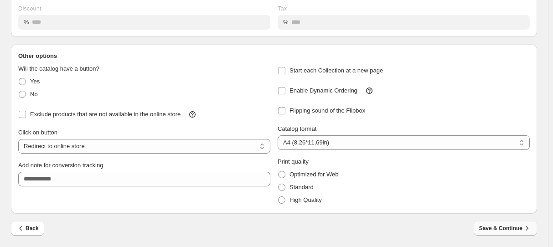 The width and height of the screenshot is (553, 247). Describe the element at coordinates (38, 132) in the screenshot. I see `span: Click on button` at that location.